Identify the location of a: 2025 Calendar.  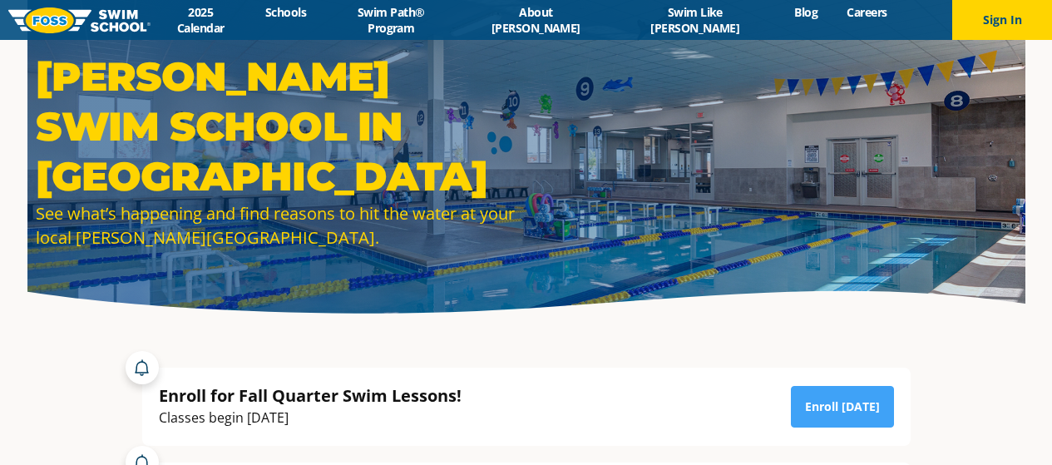
(200, 20).